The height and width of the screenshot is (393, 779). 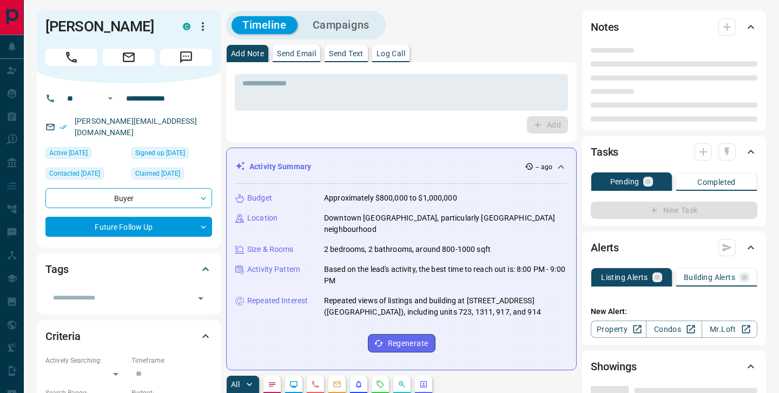 I want to click on span: Message, so click(x=186, y=57).